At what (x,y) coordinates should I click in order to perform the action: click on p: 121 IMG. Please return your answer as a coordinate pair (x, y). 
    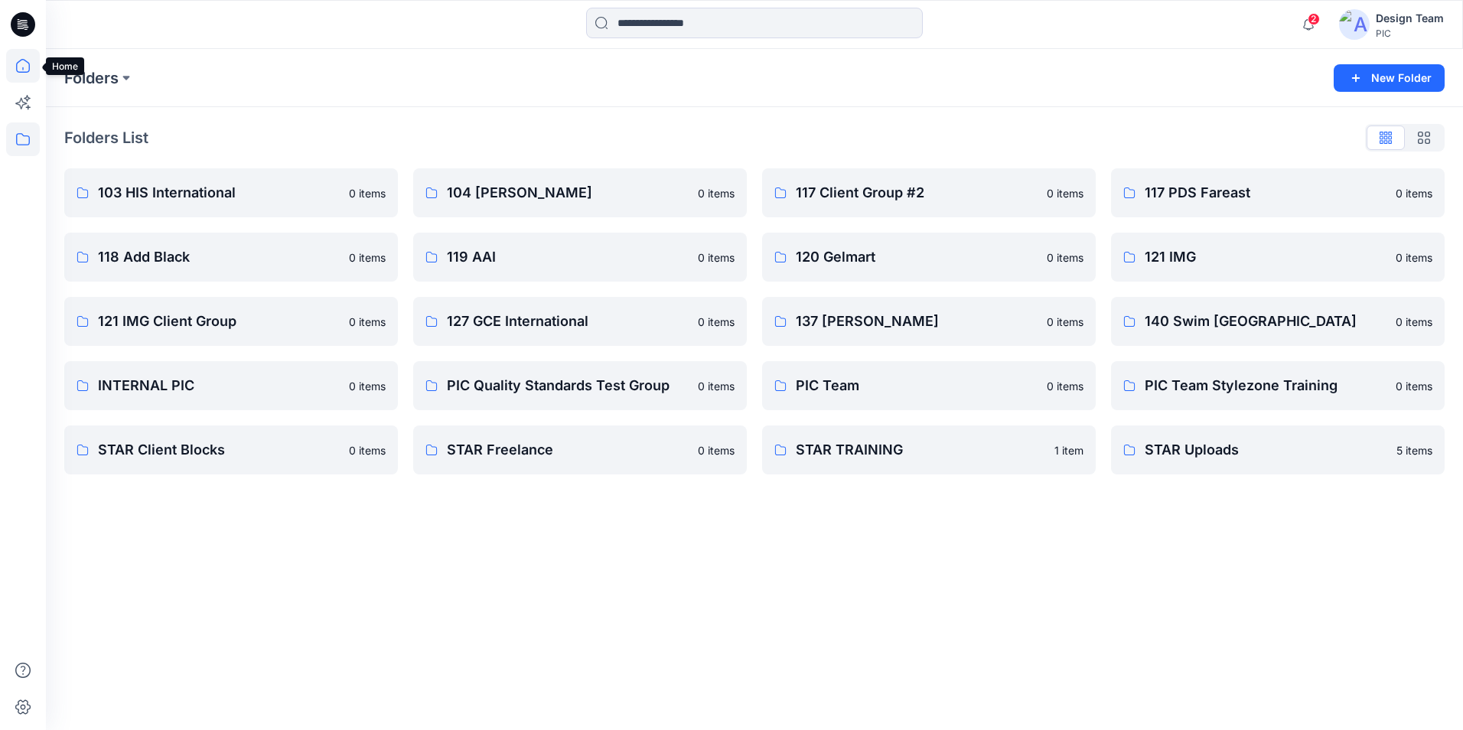
    Looking at the image, I should click on (1265, 257).